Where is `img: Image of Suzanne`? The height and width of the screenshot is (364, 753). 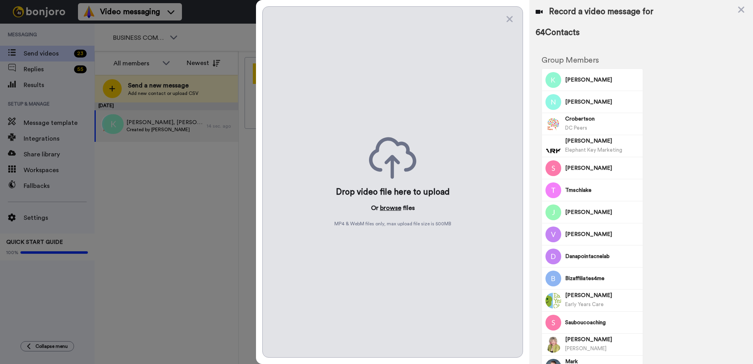
img: Image of Suzanne is located at coordinates (553, 168).